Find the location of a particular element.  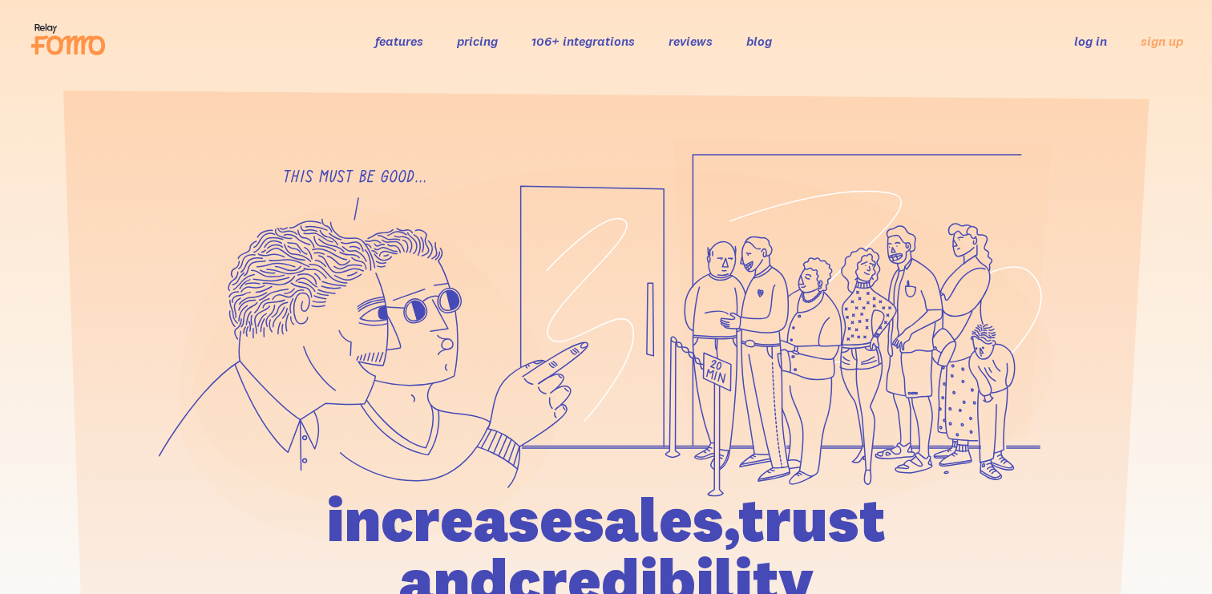

a: blog is located at coordinates (759, 41).